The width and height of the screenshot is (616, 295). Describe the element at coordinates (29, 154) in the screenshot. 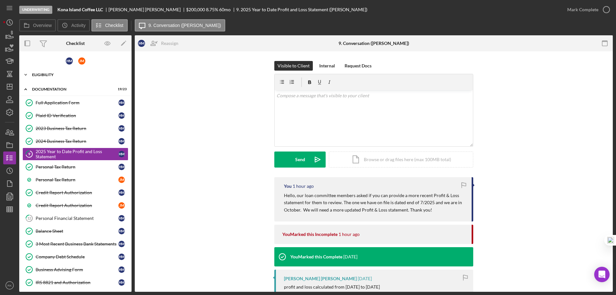

I see `tspan: 9` at that location.